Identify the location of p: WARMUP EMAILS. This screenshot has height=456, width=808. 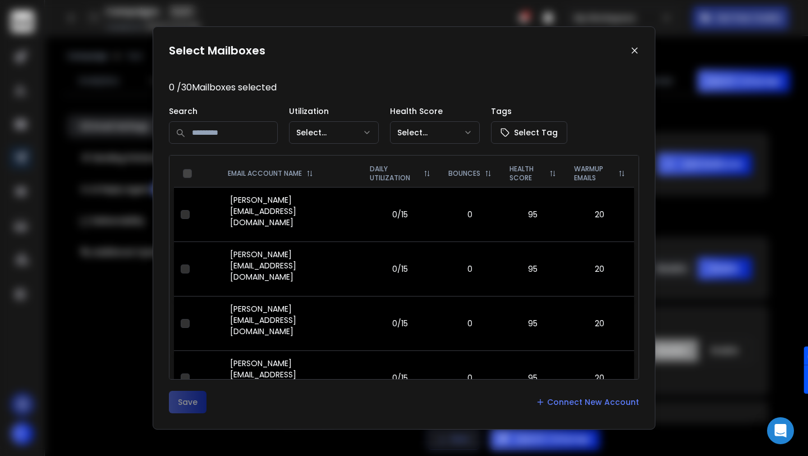
(594, 173).